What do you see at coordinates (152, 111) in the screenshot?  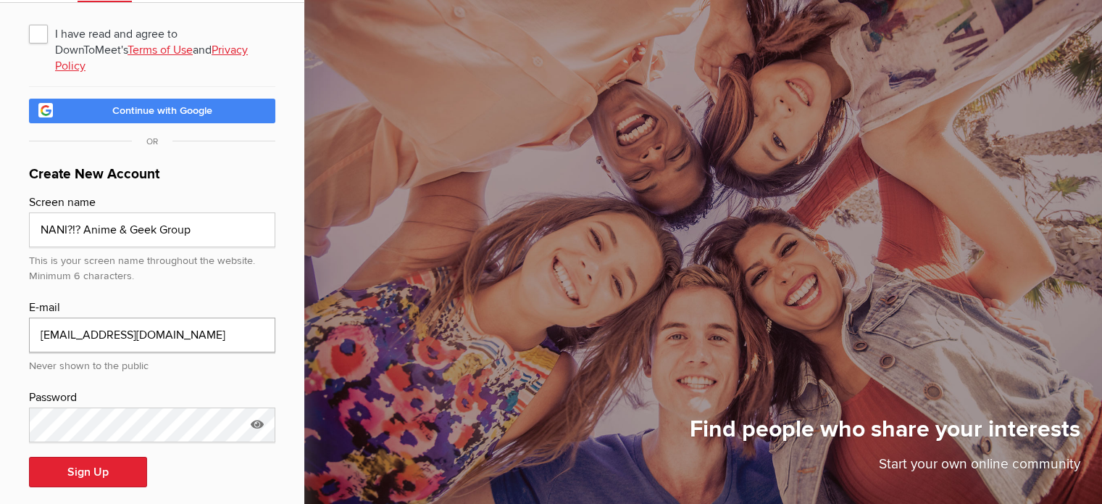 I see `a: Continue with Google` at bounding box center [152, 111].